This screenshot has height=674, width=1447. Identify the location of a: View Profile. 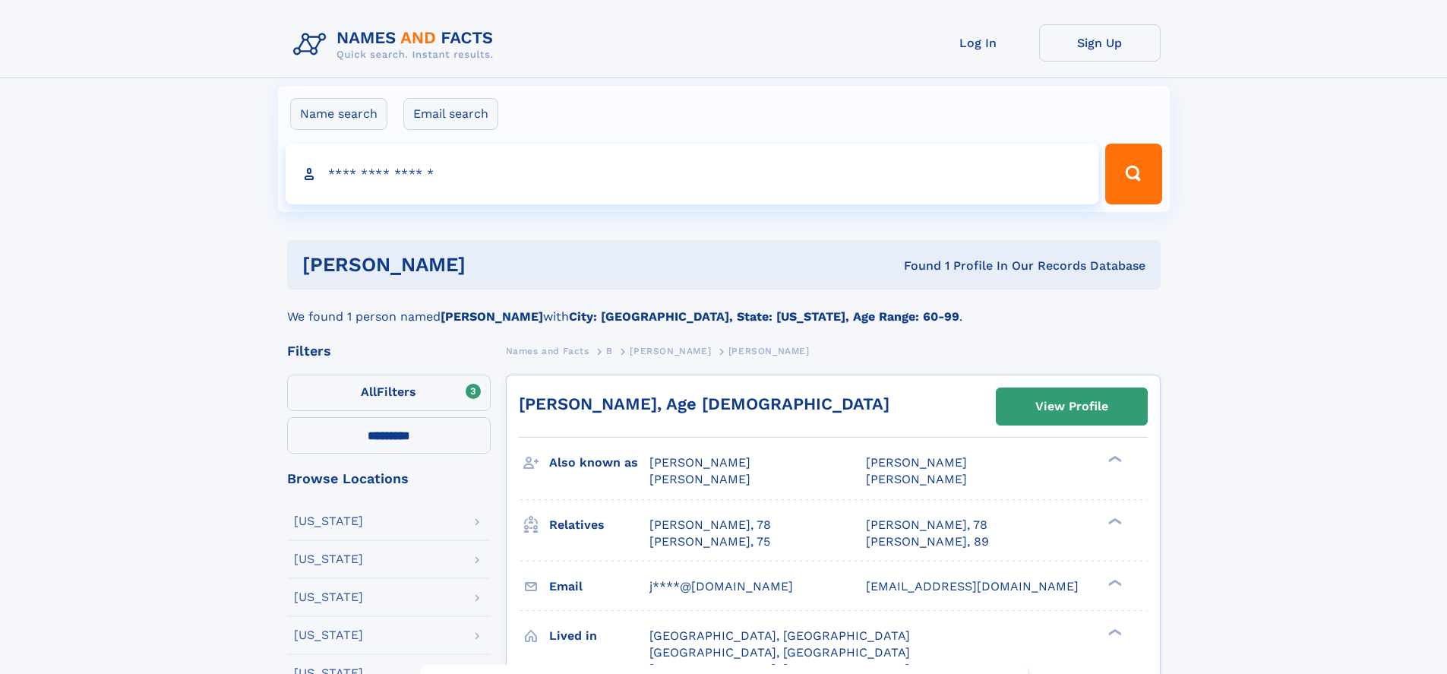
(1072, 406).